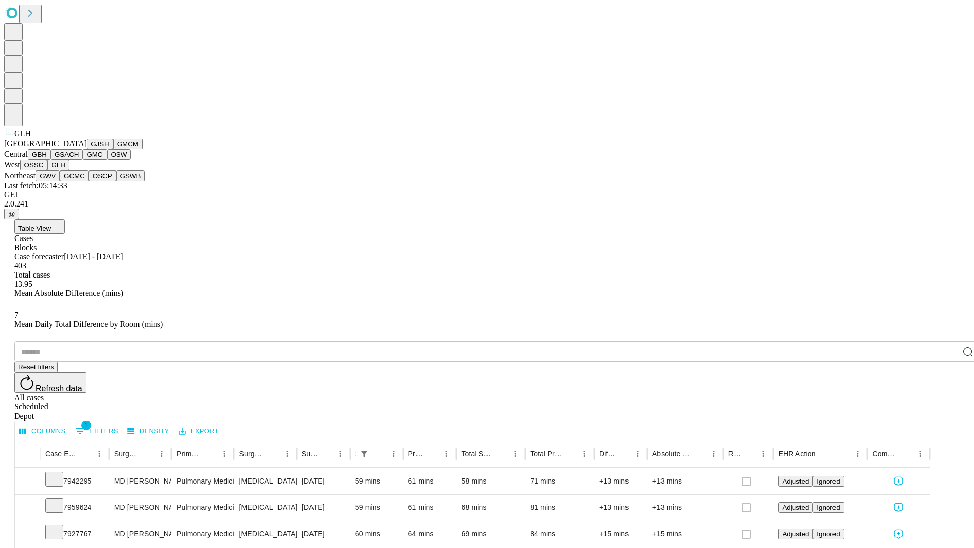 This screenshot has width=974, height=548. I want to click on button: Expand, so click(27, 534).